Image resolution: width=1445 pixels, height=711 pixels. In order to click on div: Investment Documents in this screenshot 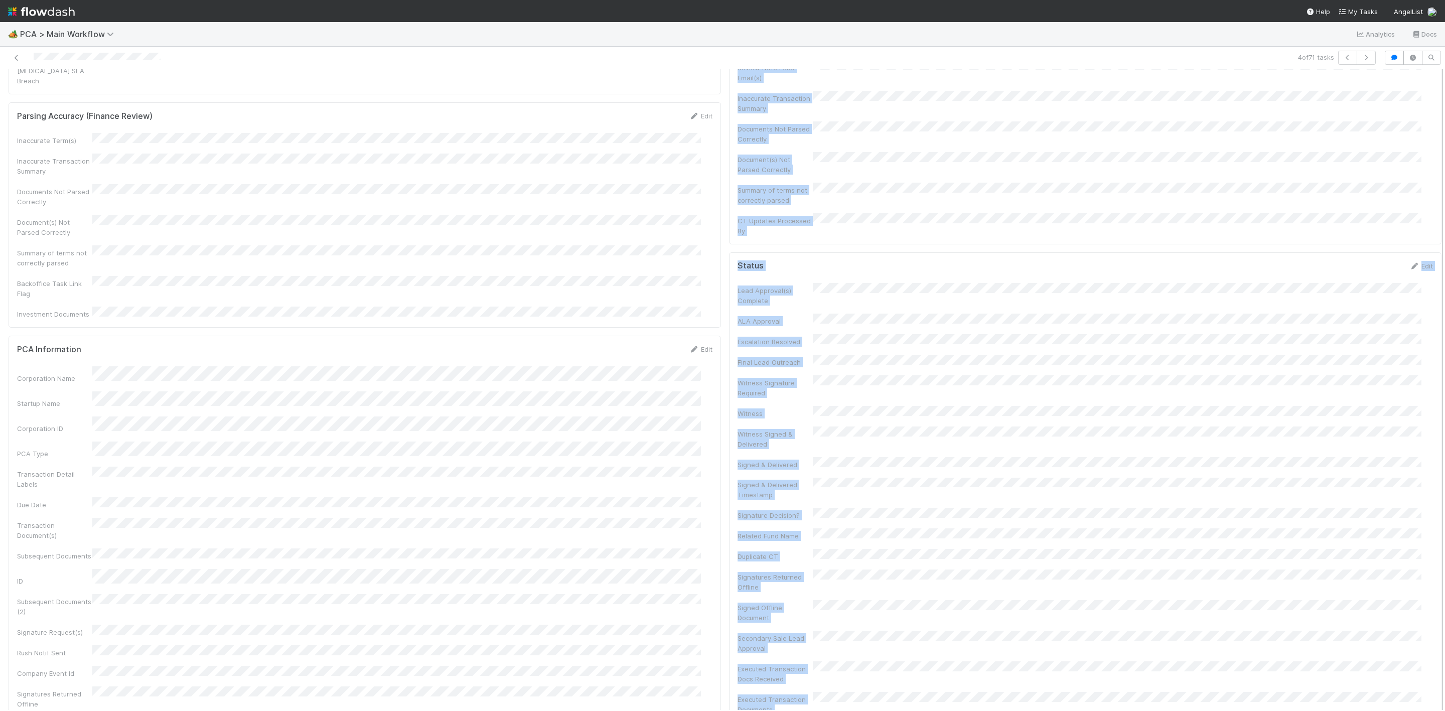, I will do `click(55, 314)`.